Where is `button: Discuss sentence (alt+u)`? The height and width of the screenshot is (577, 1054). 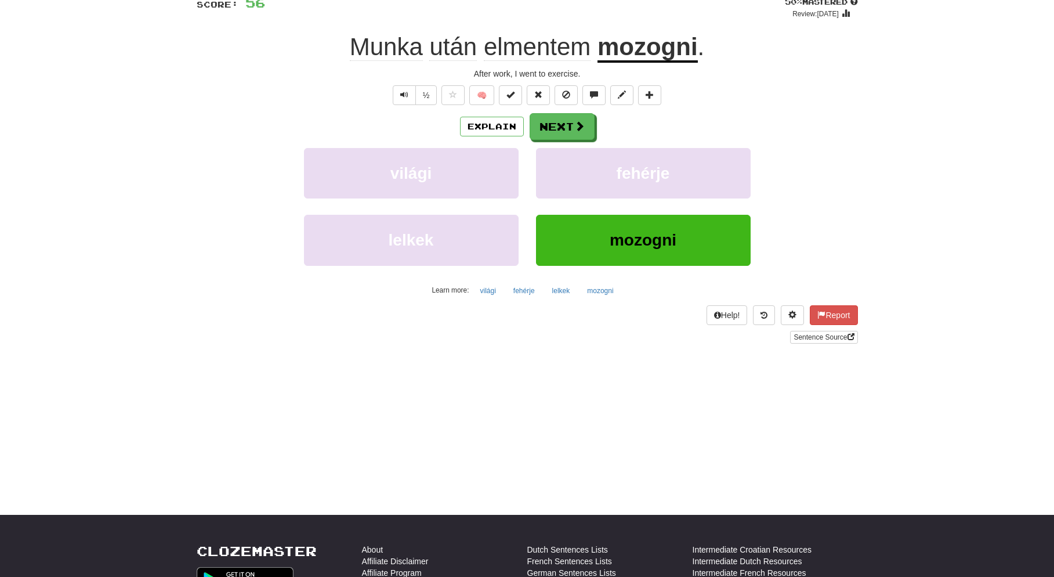
button: Discuss sentence (alt+u) is located at coordinates (594, 95).